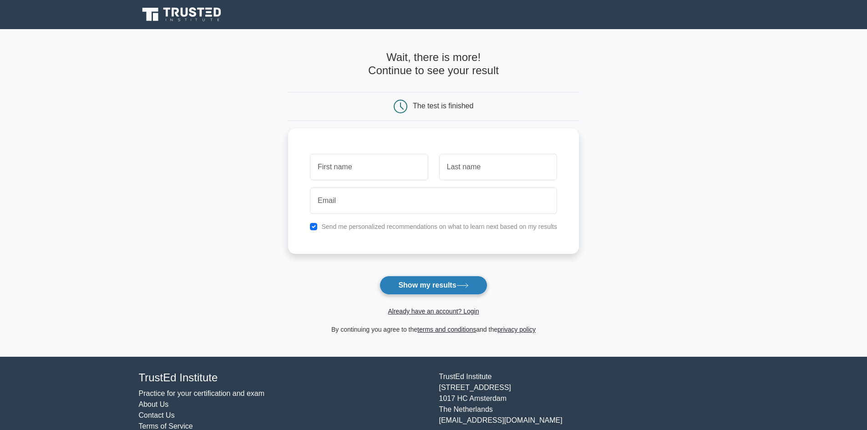 This screenshot has width=867, height=430. Describe the element at coordinates (498, 167) in the screenshot. I see `input: Last name` at that location.